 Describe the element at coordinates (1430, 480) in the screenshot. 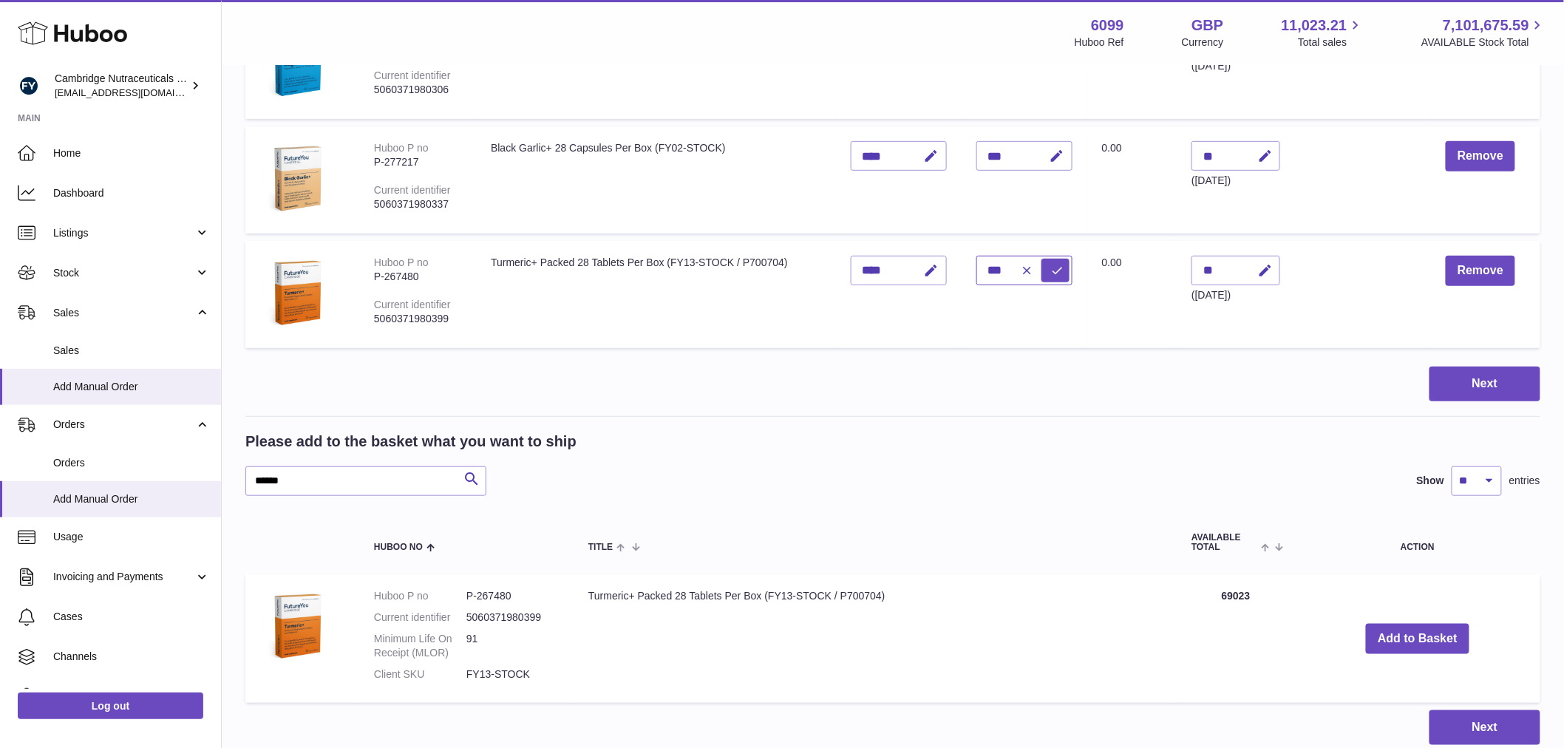

I see `label: Show` at that location.